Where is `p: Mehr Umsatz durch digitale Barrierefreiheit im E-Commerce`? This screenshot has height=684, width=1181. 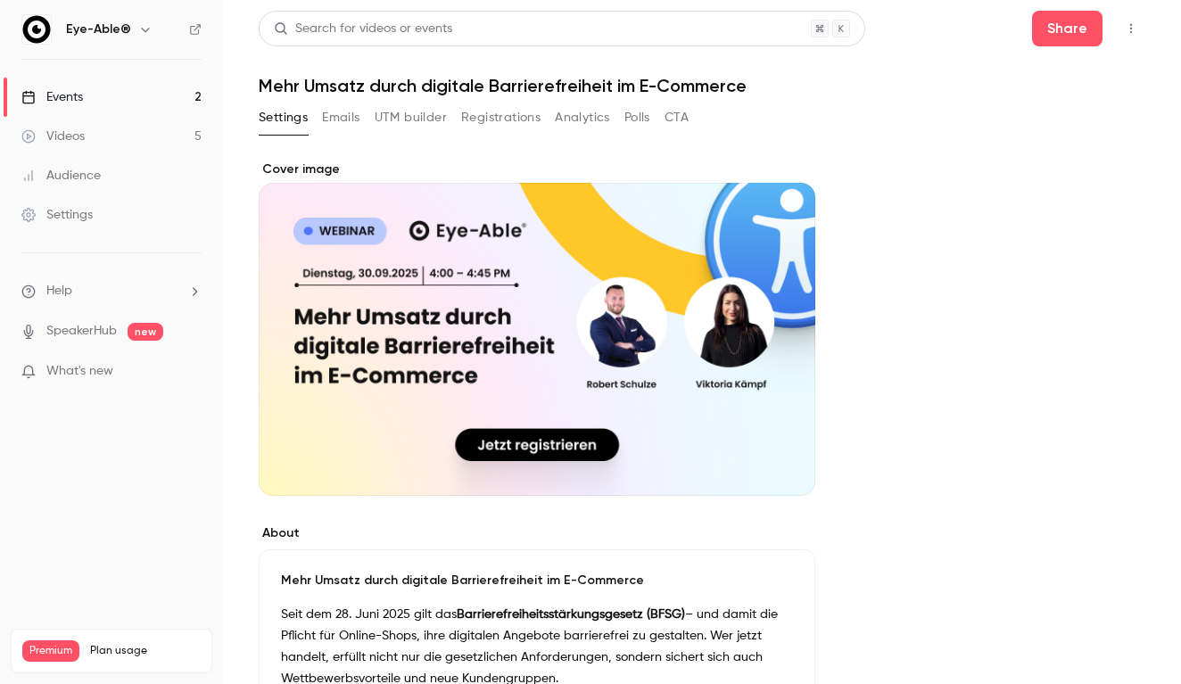 p: Mehr Umsatz durch digitale Barrierefreiheit im E-Commerce is located at coordinates (537, 581).